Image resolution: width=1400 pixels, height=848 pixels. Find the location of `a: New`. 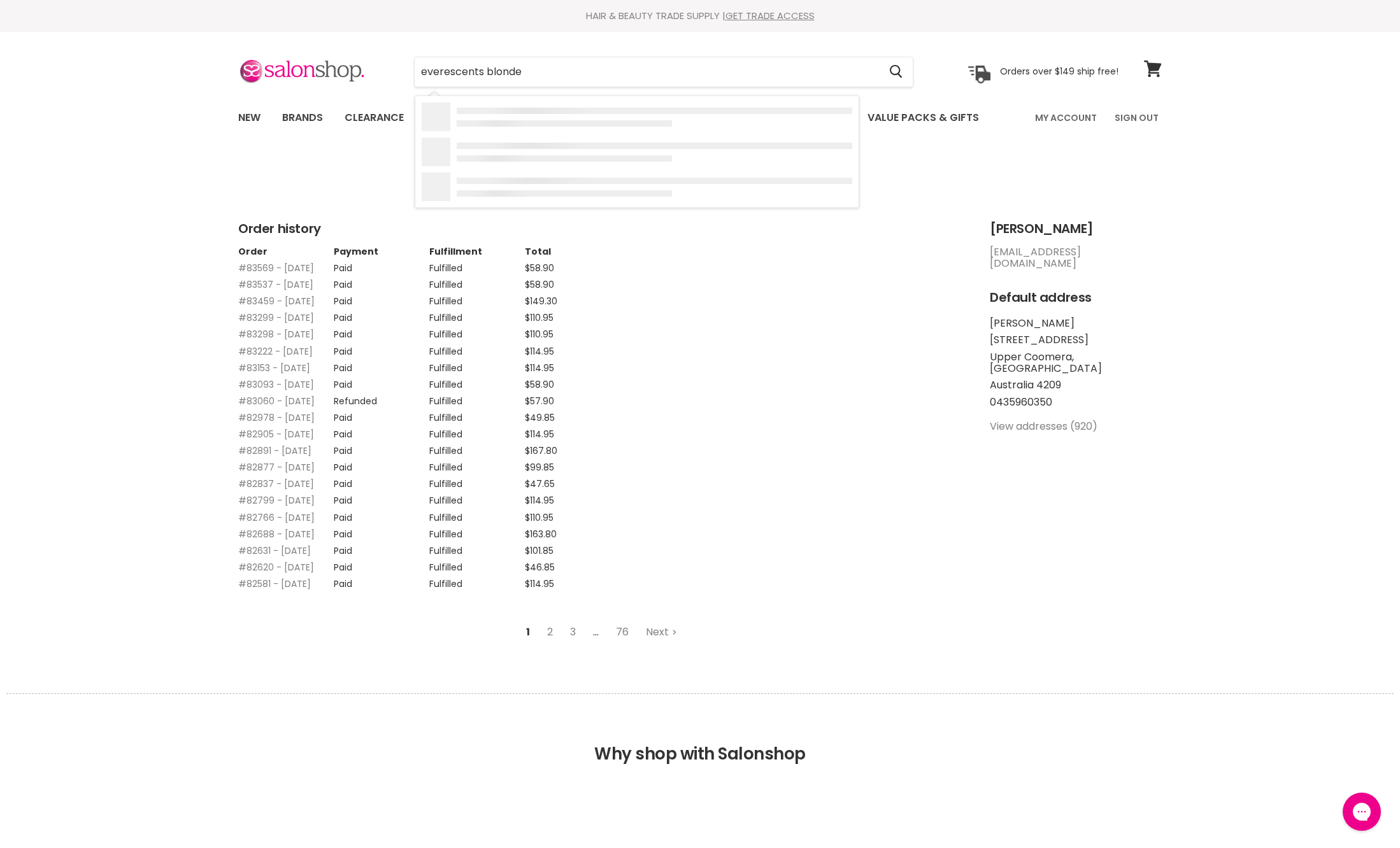

a: New is located at coordinates (249, 118).